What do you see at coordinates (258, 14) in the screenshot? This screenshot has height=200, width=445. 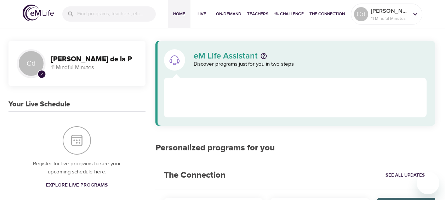 I see `span: Teachers` at bounding box center [258, 14].